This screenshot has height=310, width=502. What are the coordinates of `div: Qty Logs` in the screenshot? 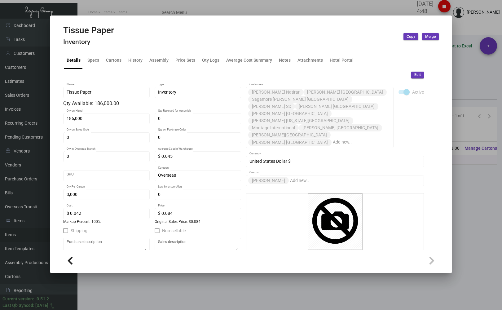 It's located at (211, 60).